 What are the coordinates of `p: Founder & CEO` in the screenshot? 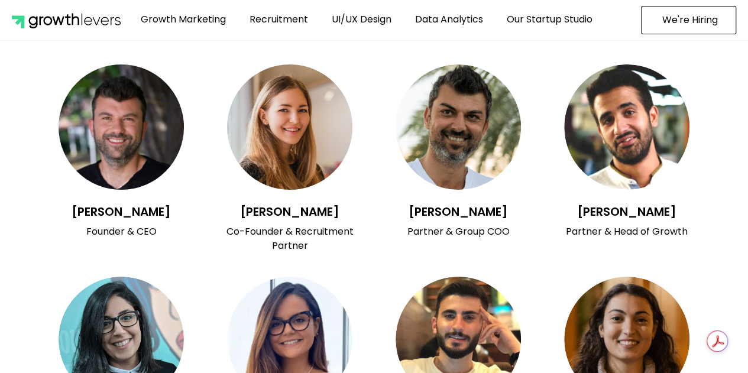 It's located at (121, 232).